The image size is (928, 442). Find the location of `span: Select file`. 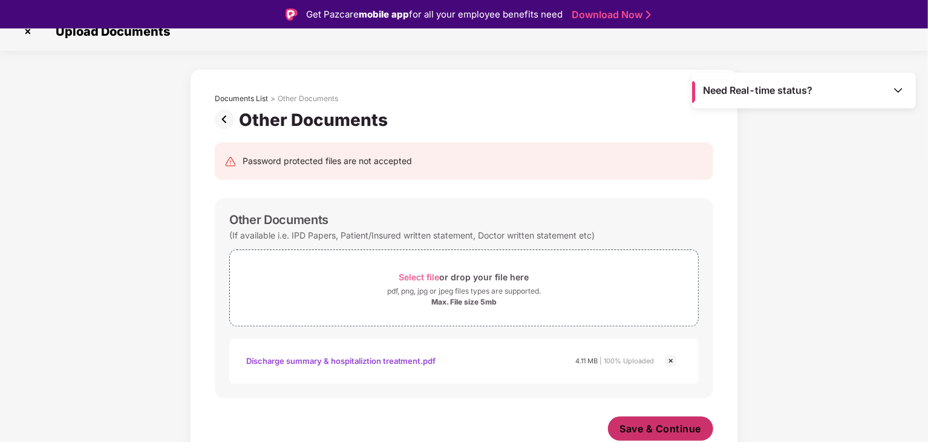

span: Select file is located at coordinates (419, 276).